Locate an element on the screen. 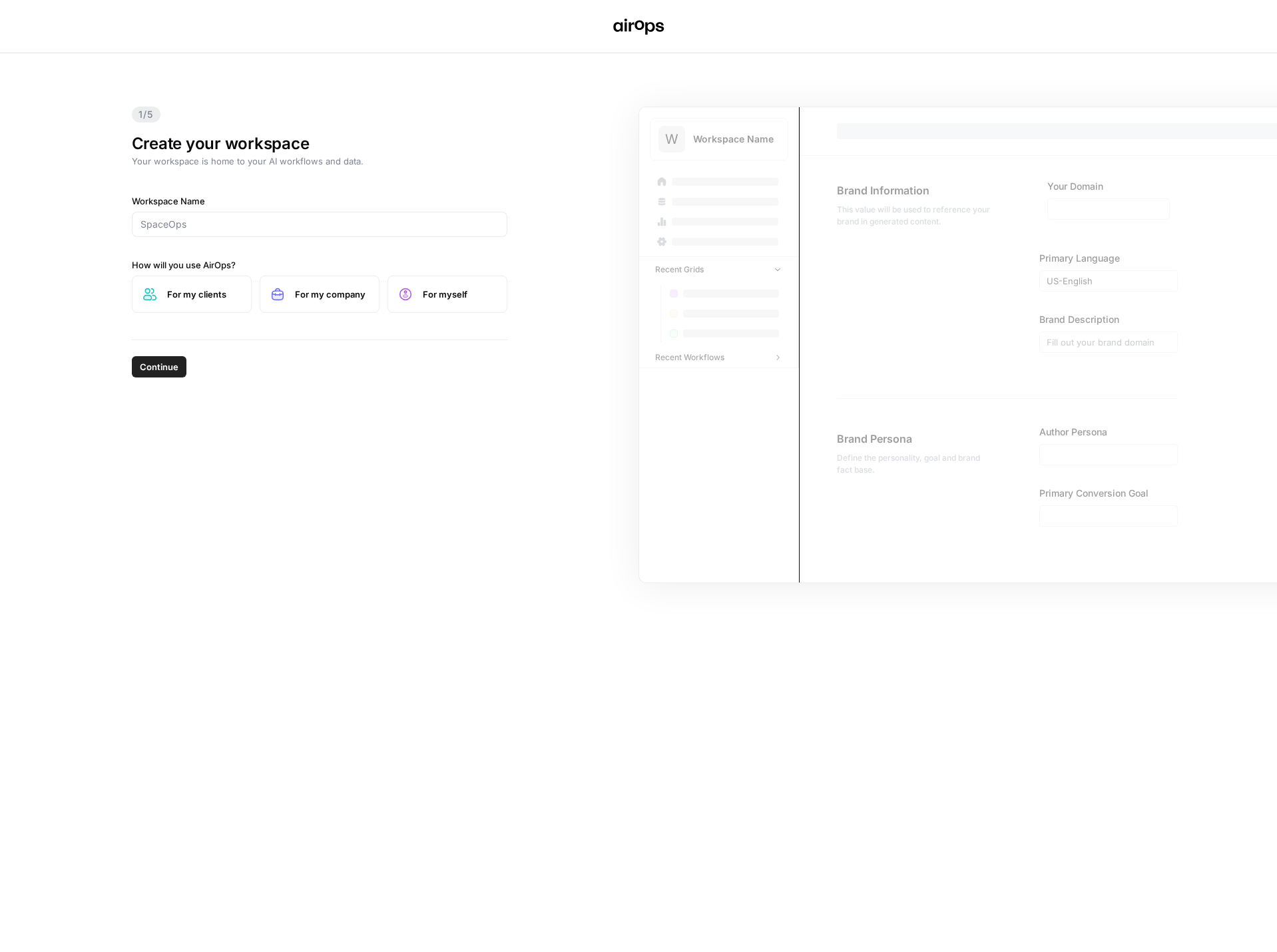  label: Workspace Name is located at coordinates (319, 201).